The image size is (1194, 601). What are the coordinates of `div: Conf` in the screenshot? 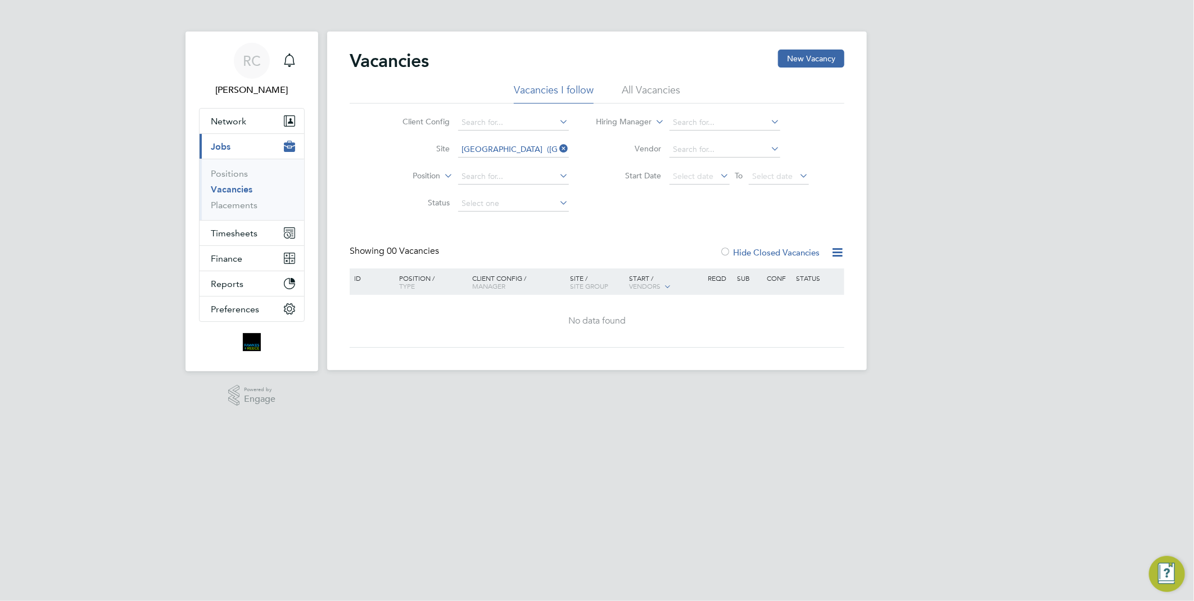 It's located at (779, 278).